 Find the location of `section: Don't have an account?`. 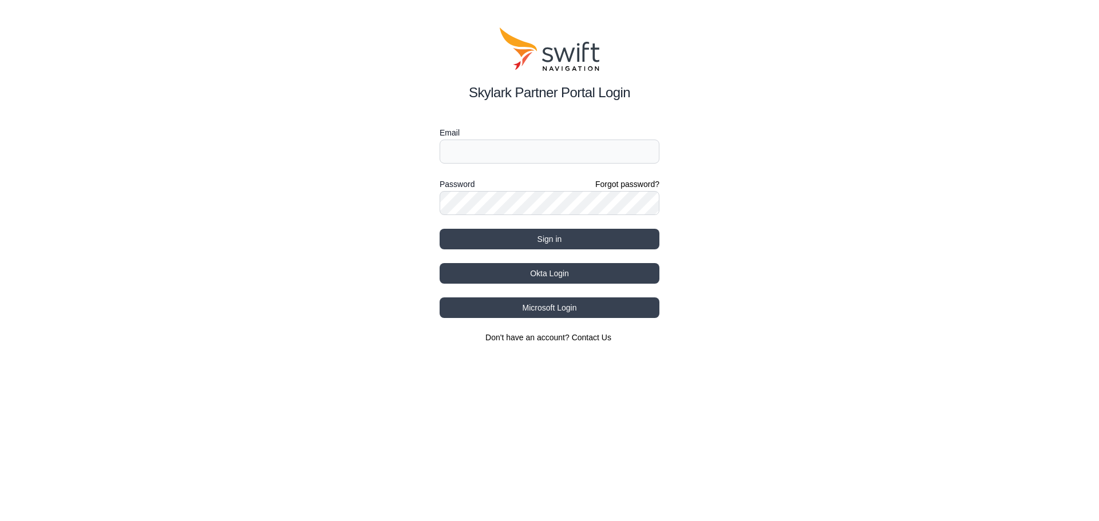

section: Don't have an account? is located at coordinates (549, 338).